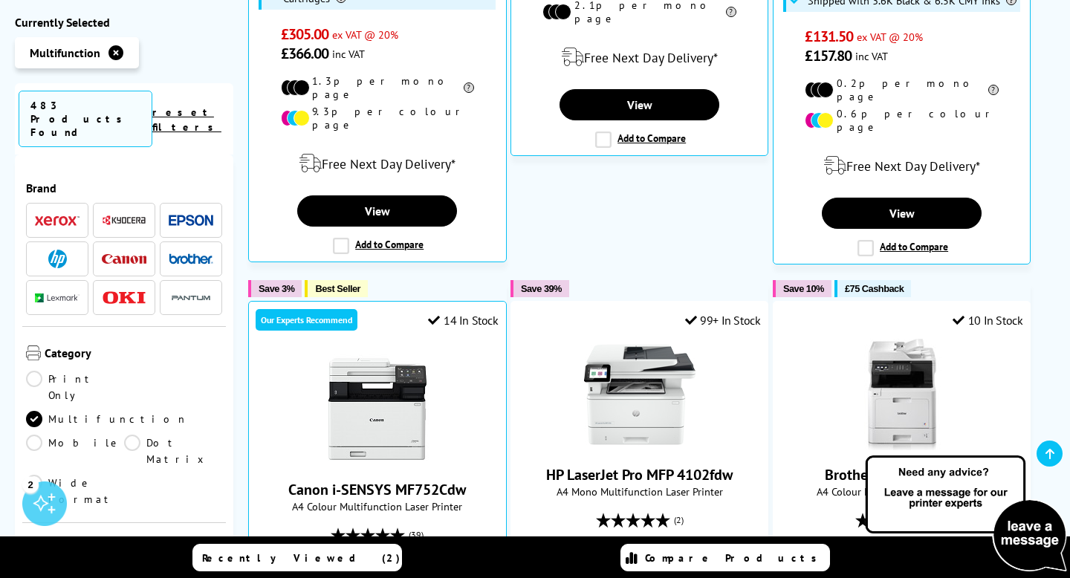 Image resolution: width=1070 pixels, height=578 pixels. I want to click on span: £131.50, so click(828, 36).